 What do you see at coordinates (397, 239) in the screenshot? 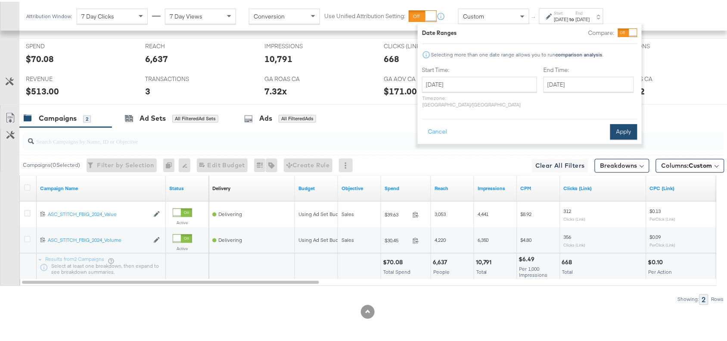
I see `span: $30.45` at bounding box center [397, 239].